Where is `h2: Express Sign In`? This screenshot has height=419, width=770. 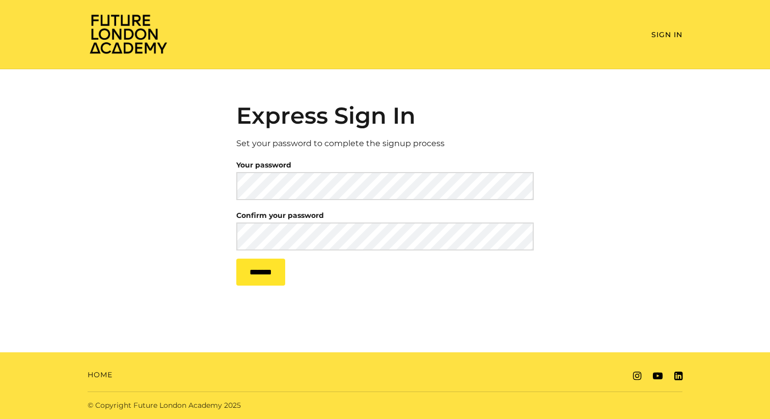 h2: Express Sign In is located at coordinates (385, 116).